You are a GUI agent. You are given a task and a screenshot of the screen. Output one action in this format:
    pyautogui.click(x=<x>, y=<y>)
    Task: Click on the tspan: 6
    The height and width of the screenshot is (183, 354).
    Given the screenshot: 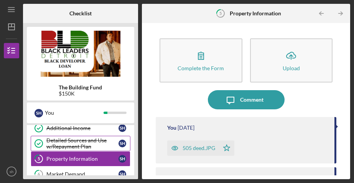 What is the action you would take?
    pyautogui.click(x=39, y=174)
    